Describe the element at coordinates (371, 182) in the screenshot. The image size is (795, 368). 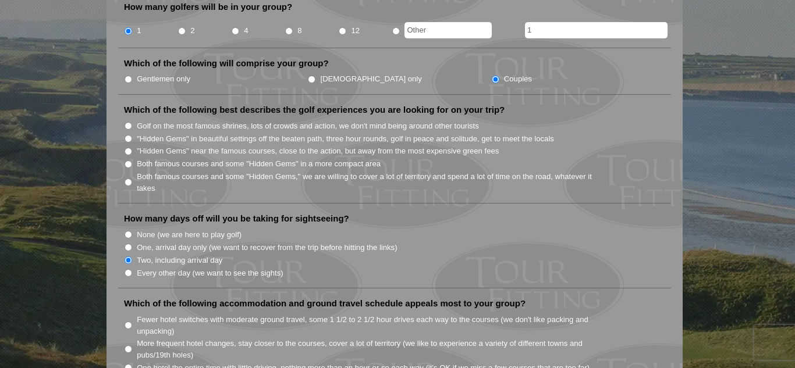
I see `label: Both famous courses and some "Hidden Gems," we are willing to cover a lot of territory and spend ...` at that location.